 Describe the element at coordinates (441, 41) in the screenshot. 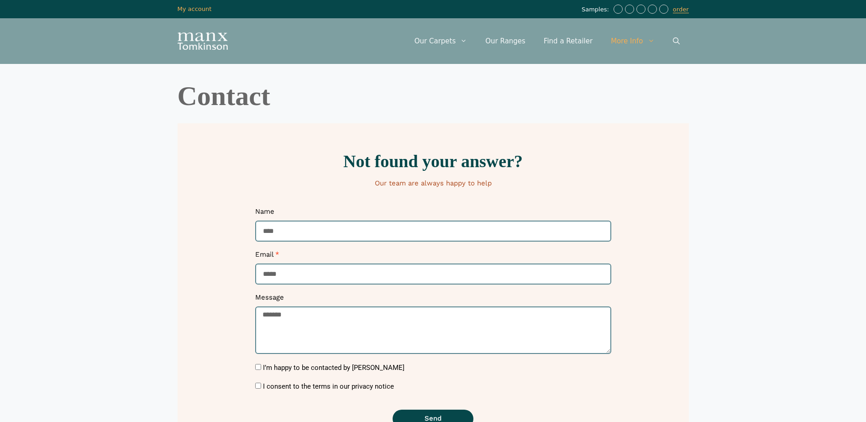

I see `a: Our Carpets` at that location.